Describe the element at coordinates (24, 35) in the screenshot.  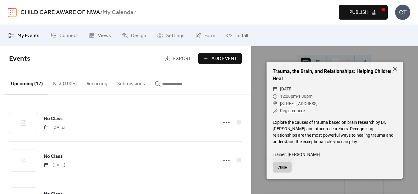
I see `a: My Events` at that location.